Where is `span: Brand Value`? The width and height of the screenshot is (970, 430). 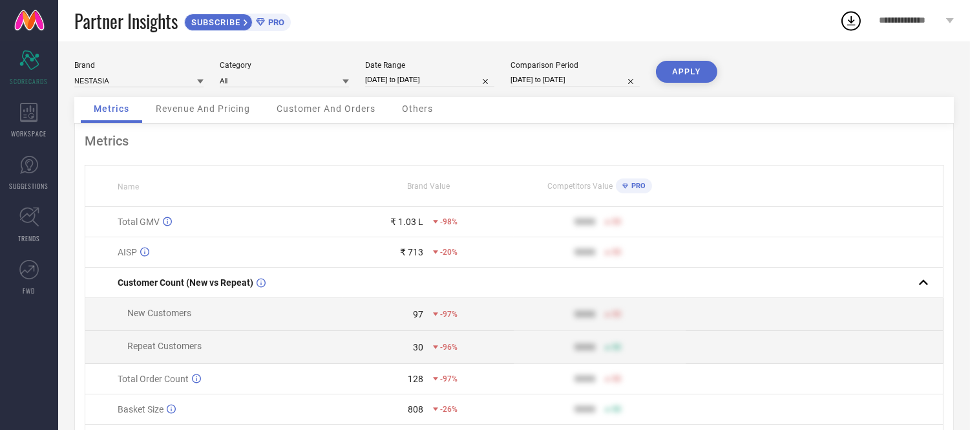
span: Brand Value is located at coordinates (428, 186).